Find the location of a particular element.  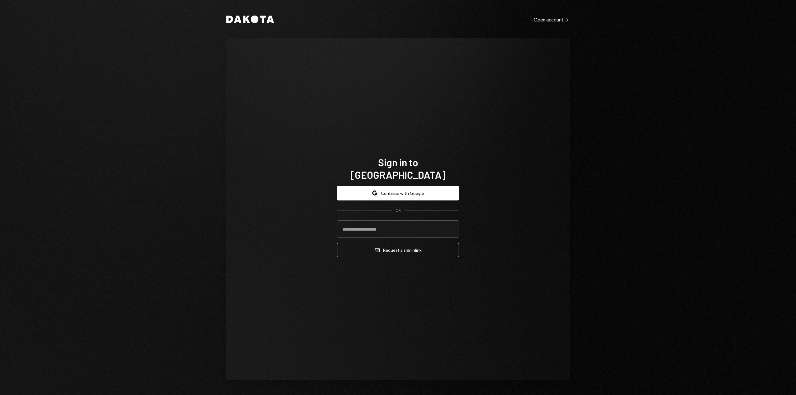

a: Open account is located at coordinates (552, 19).